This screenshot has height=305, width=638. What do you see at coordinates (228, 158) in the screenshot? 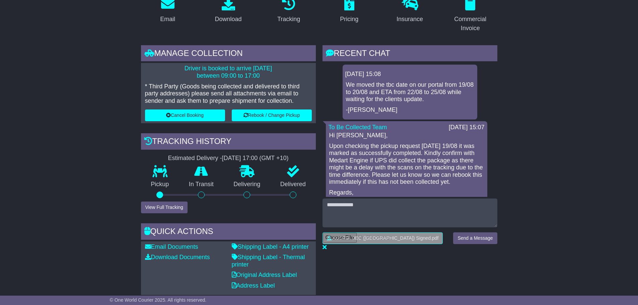
I see `div: Estimated Delivery -` at bounding box center [228, 158].